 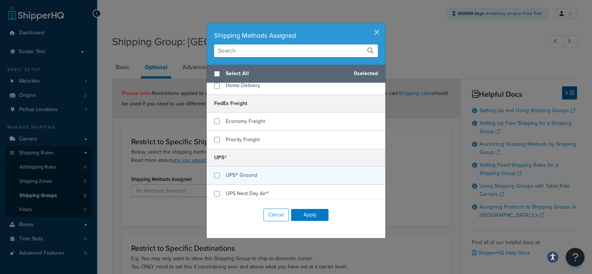 I want to click on button: Cancel, so click(x=276, y=215).